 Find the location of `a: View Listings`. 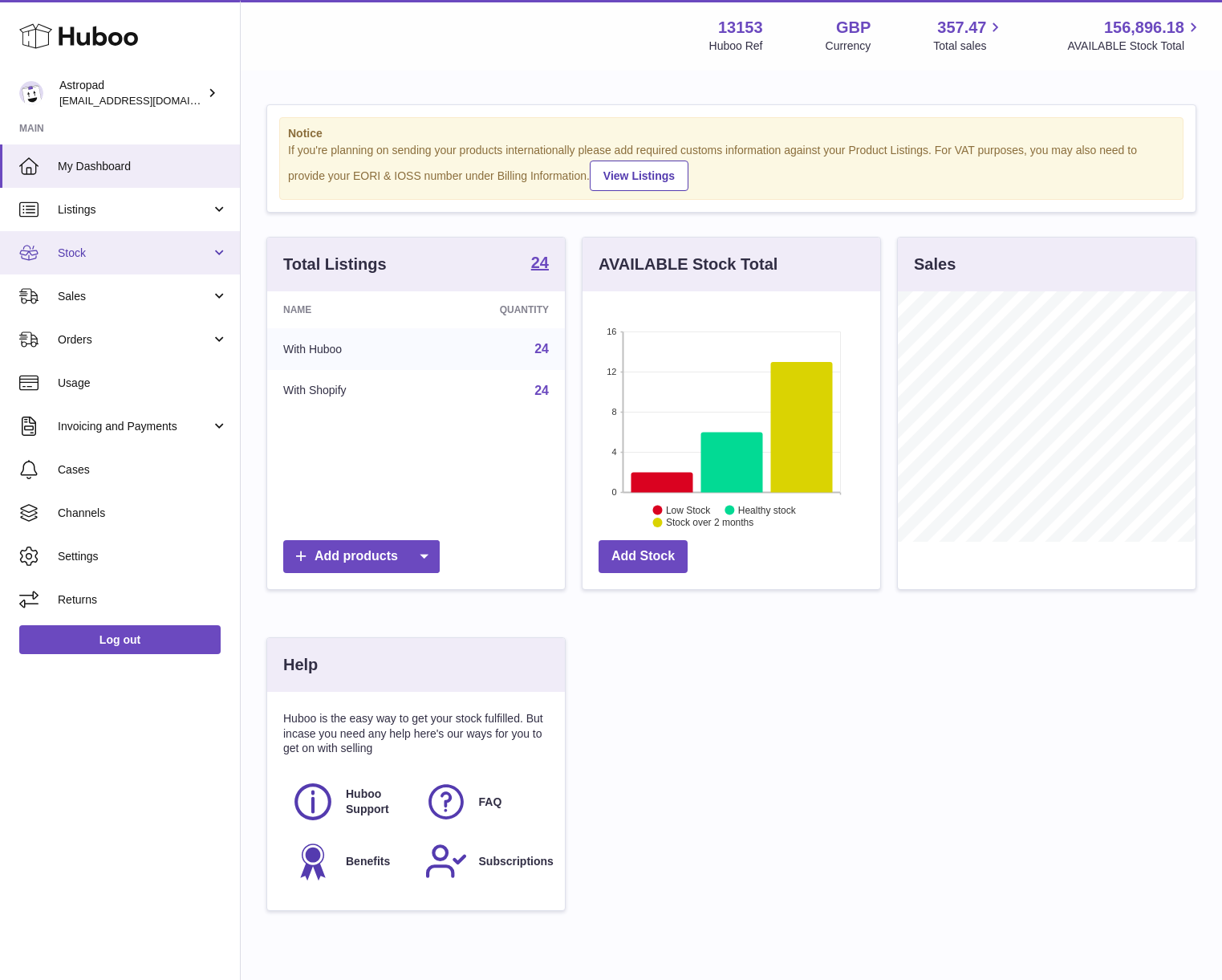

a: View Listings is located at coordinates (639, 176).